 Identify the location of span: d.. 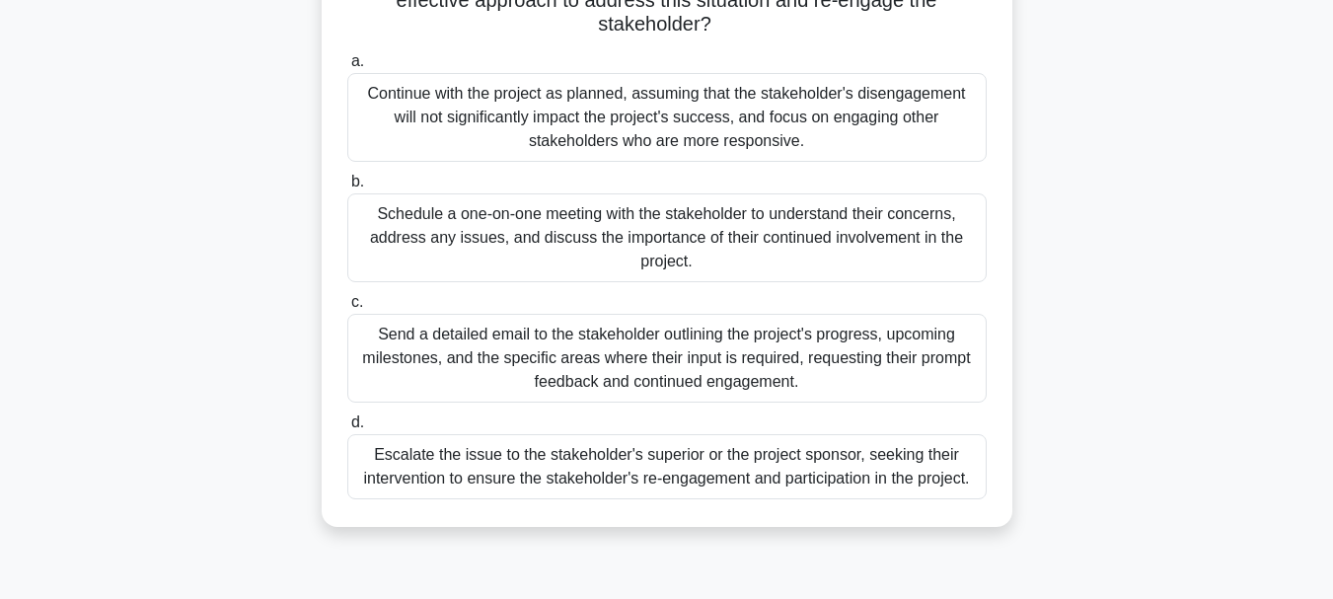
(357, 421).